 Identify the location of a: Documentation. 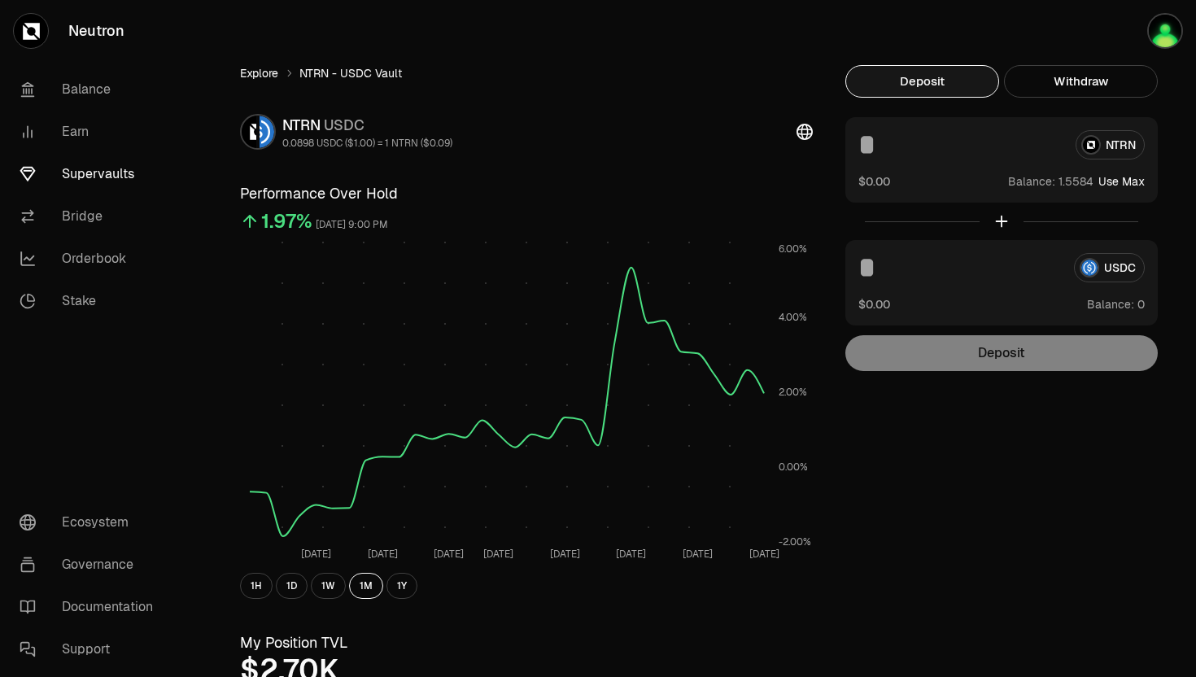
(91, 607).